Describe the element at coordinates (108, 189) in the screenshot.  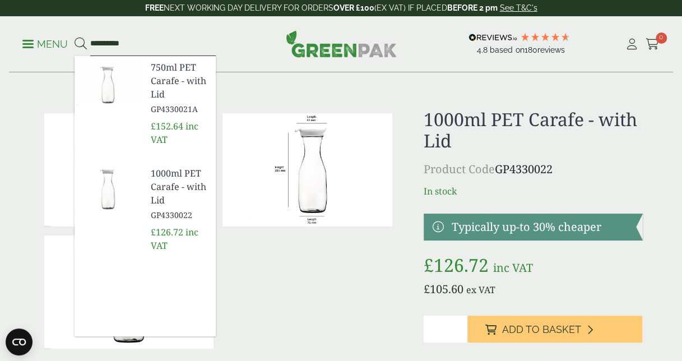
I see `a: GP4330022` at that location.